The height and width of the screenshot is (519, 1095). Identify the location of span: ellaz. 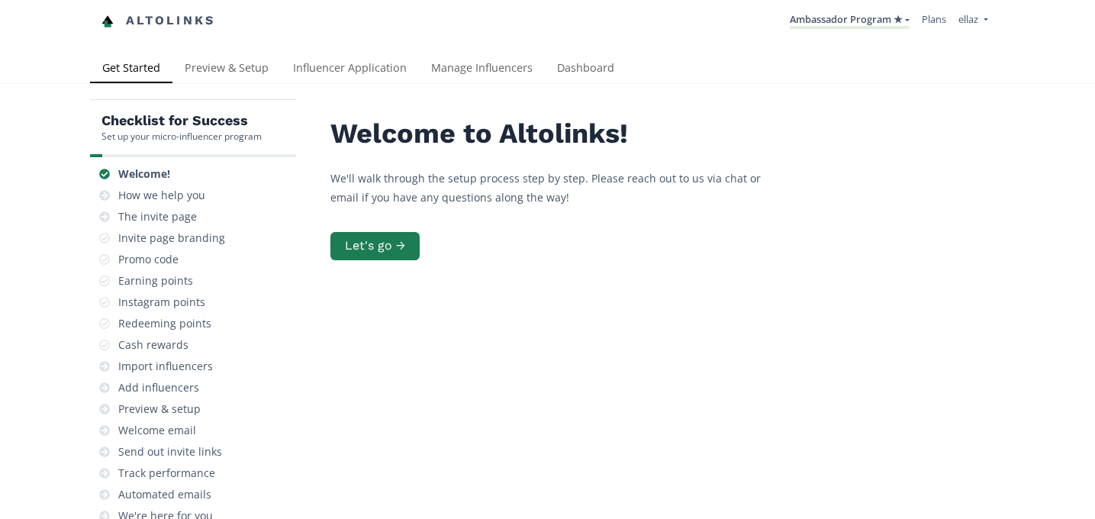
(968, 19).